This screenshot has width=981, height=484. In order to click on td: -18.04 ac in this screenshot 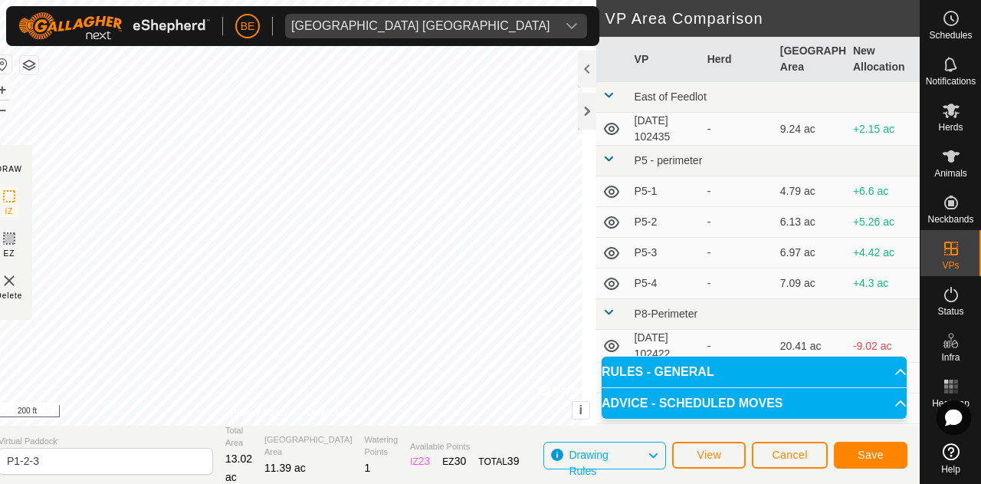, I will do `click(883, 439)`.